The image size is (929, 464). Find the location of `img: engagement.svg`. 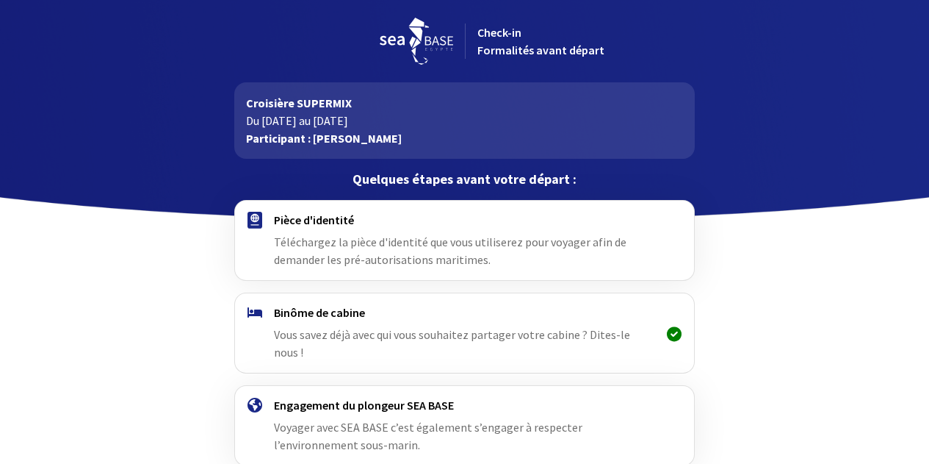

img: engagement.svg is located at coordinates (255, 405).